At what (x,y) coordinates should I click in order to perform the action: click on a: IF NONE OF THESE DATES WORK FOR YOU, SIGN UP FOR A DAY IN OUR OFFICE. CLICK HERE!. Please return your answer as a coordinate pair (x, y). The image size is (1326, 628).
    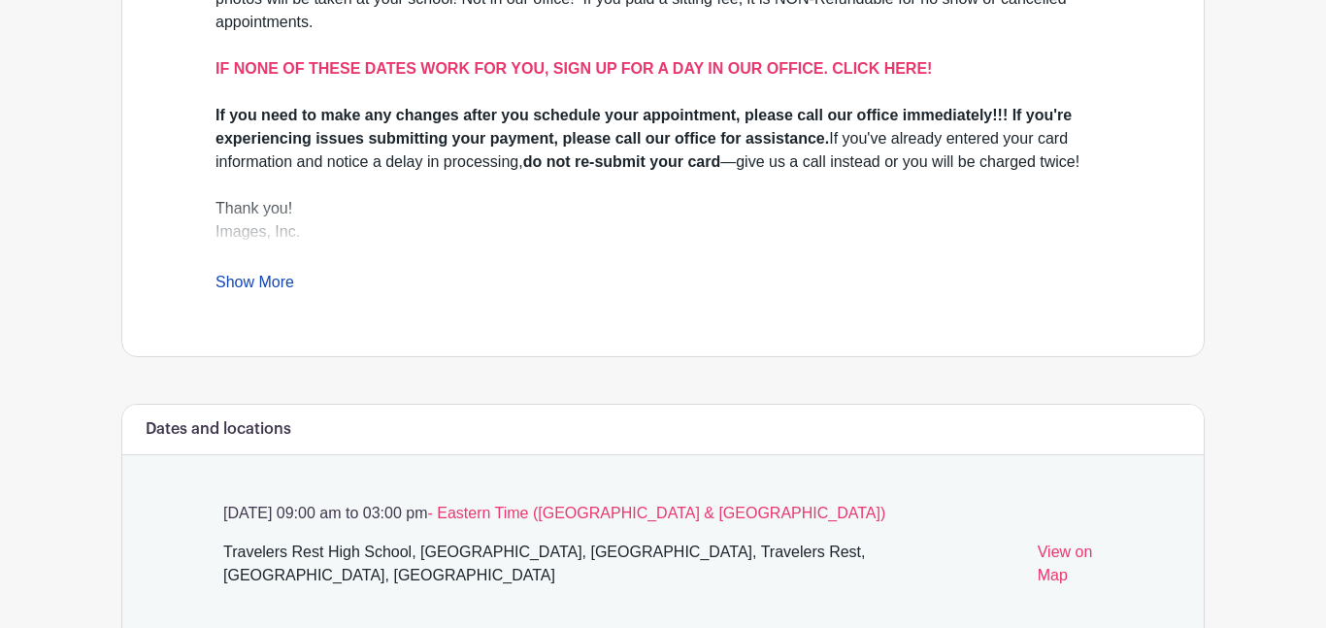
    Looking at the image, I should click on (574, 68).